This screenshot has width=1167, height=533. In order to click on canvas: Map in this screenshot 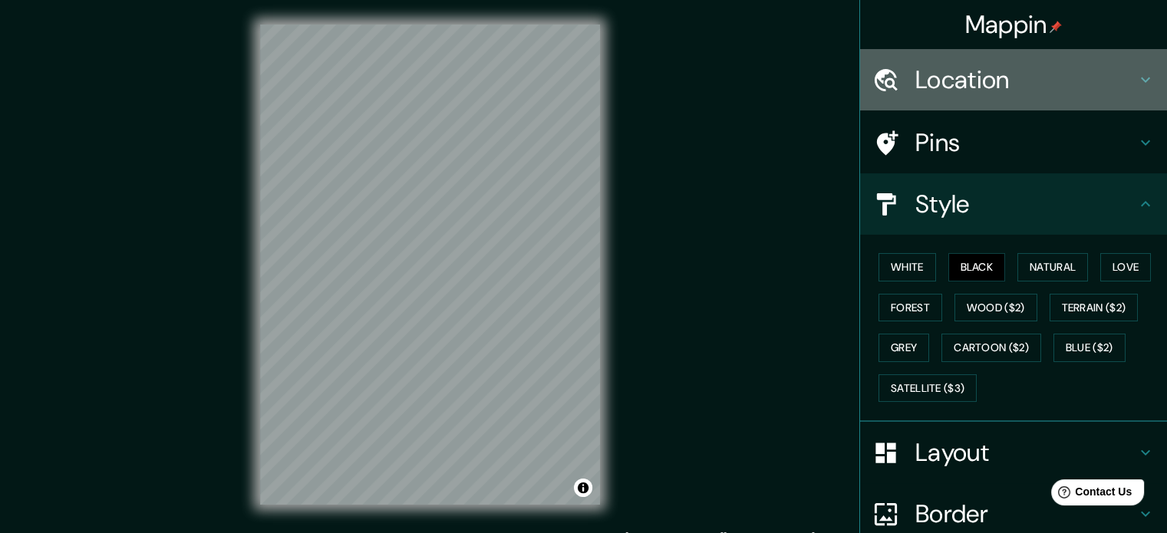, I will do `click(430, 265)`.